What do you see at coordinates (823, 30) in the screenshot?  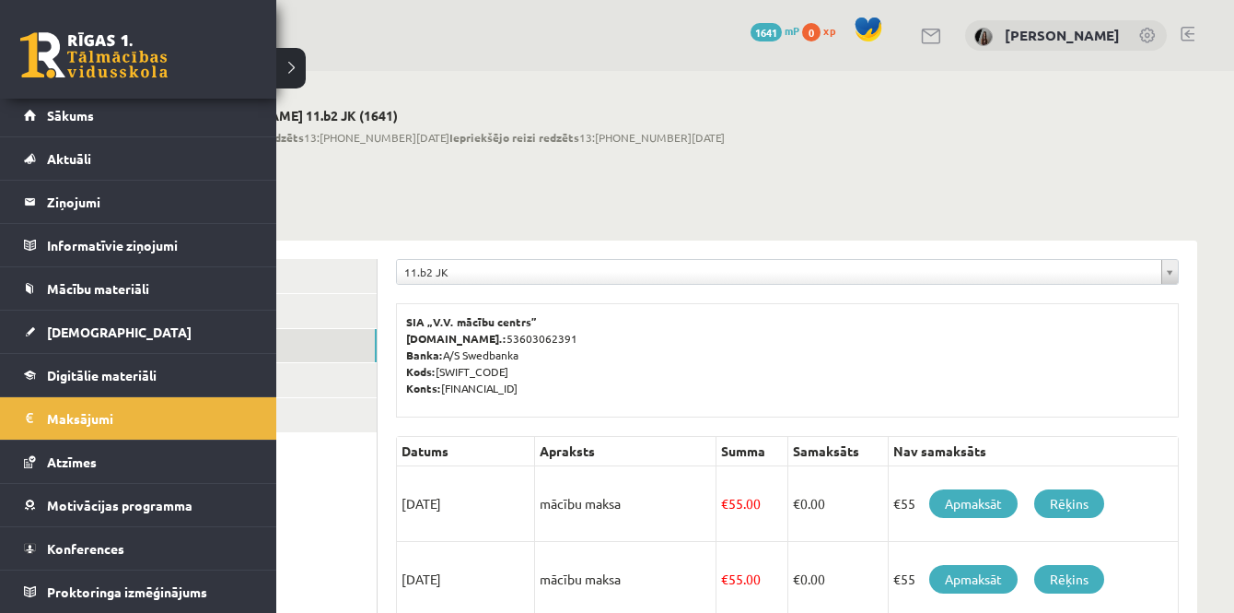 I see `a: 0 xp` at bounding box center [823, 30].